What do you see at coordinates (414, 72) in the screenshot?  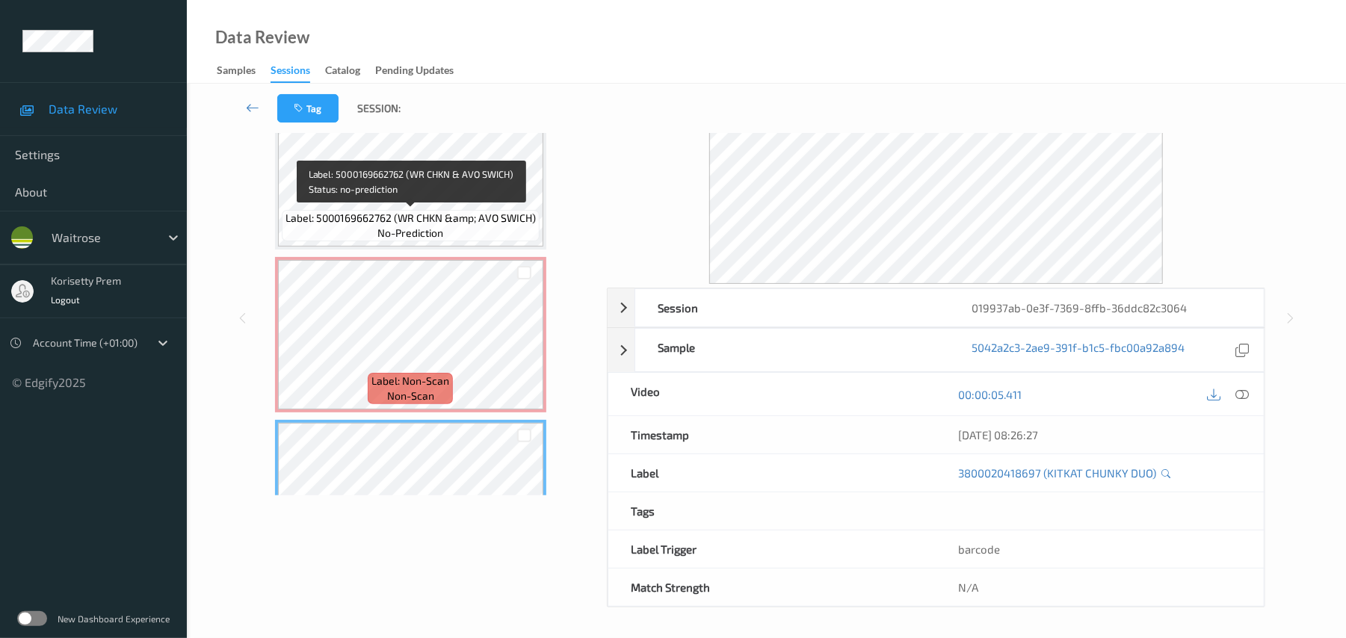 I see `div: Pending Updates` at bounding box center [414, 72].